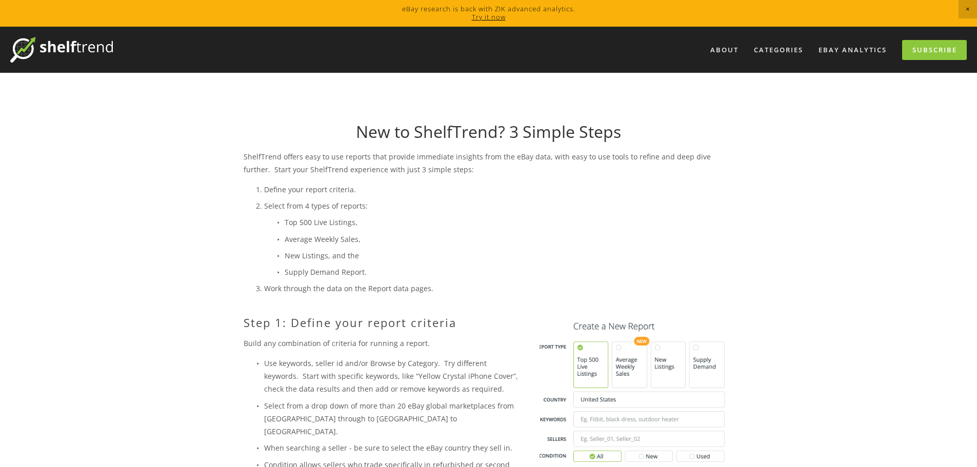  Describe the element at coordinates (934, 50) in the screenshot. I see `a: Subscribe` at that location.